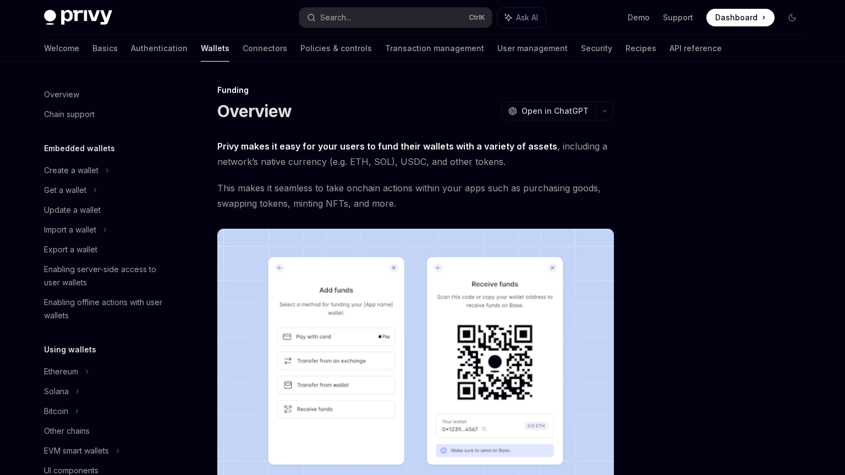  I want to click on button: Toggle dark mode, so click(792, 18).